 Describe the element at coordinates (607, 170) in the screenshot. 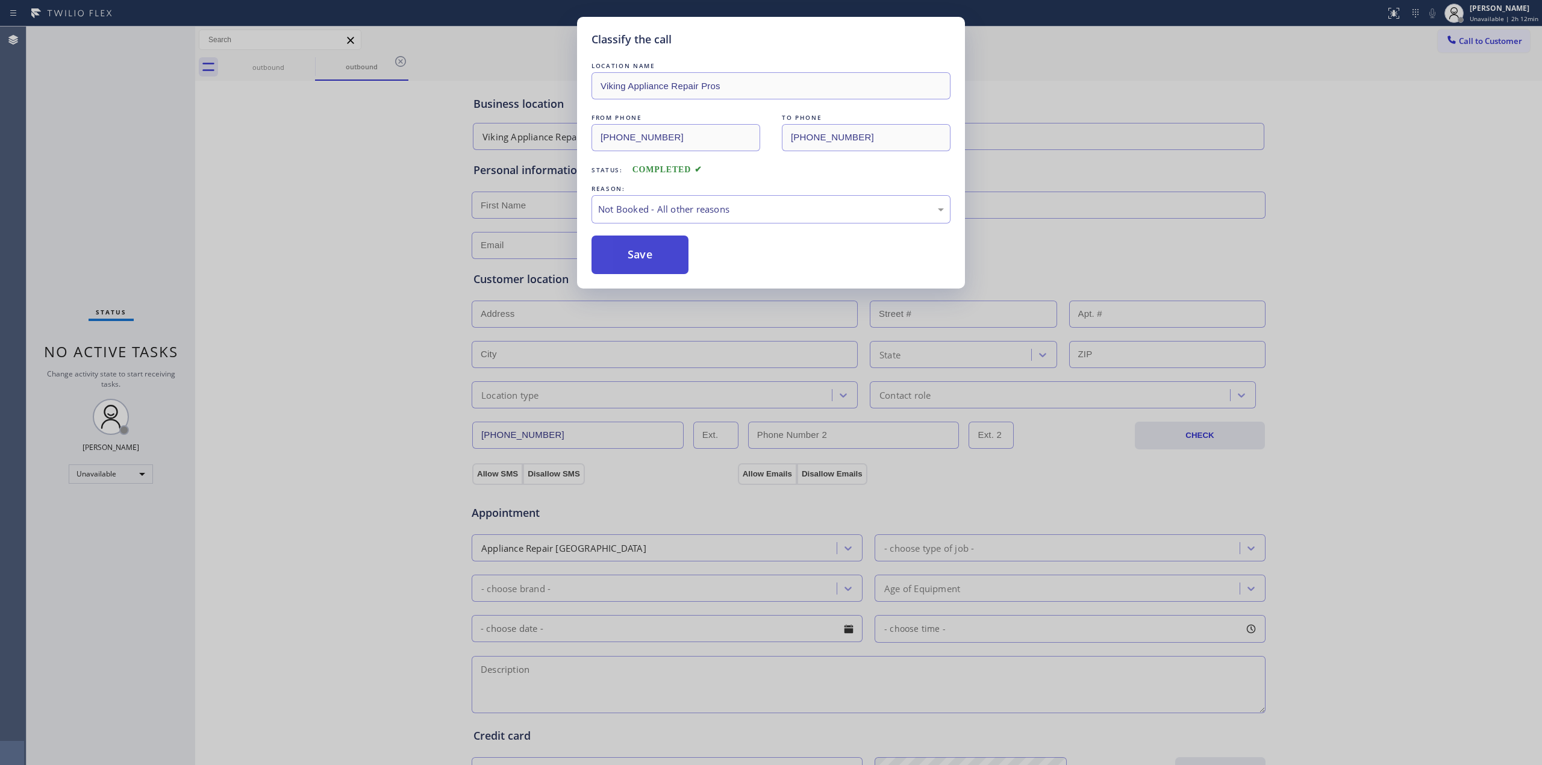

I see `span: Status:` at that location.